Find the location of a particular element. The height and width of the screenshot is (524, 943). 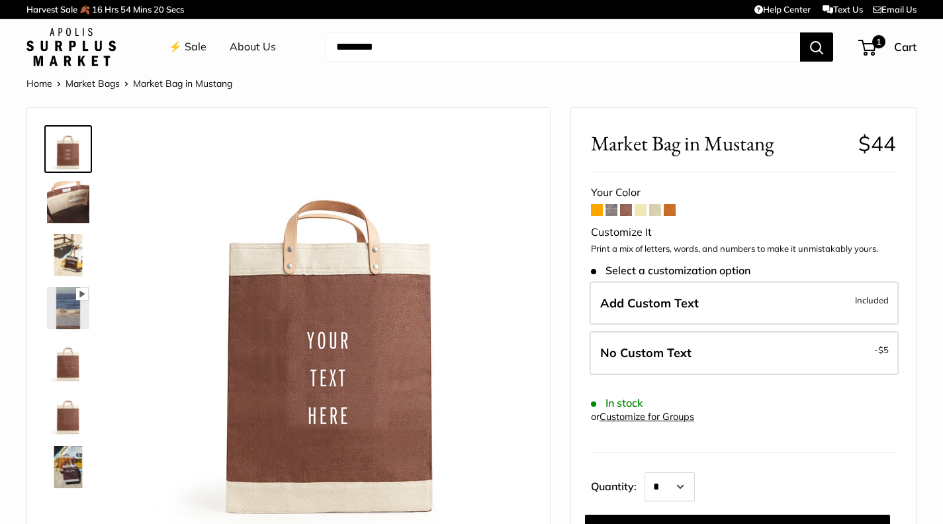

span: Cart is located at coordinates (906, 46).